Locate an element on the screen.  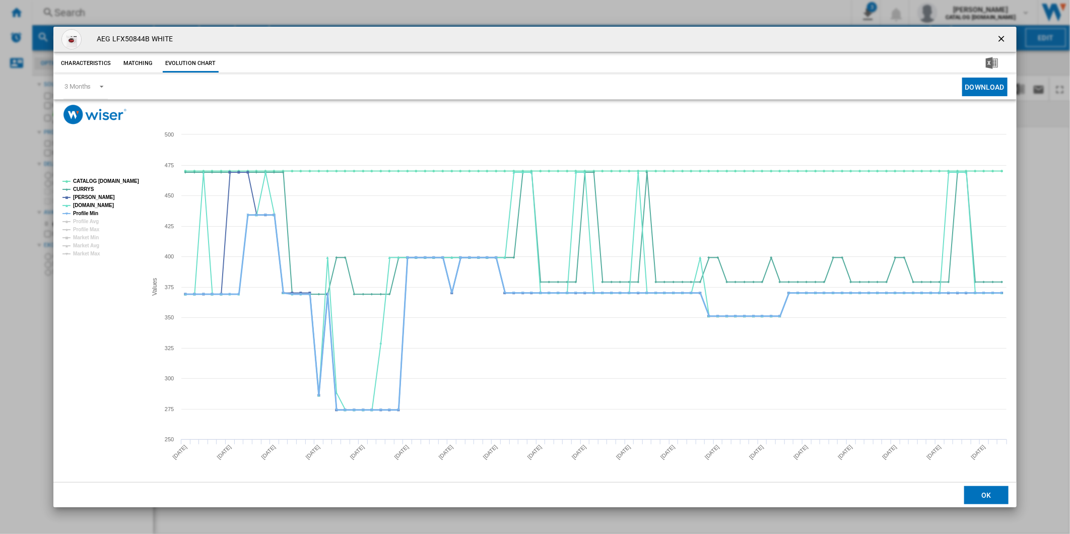
tspan: 500 is located at coordinates (169, 135).